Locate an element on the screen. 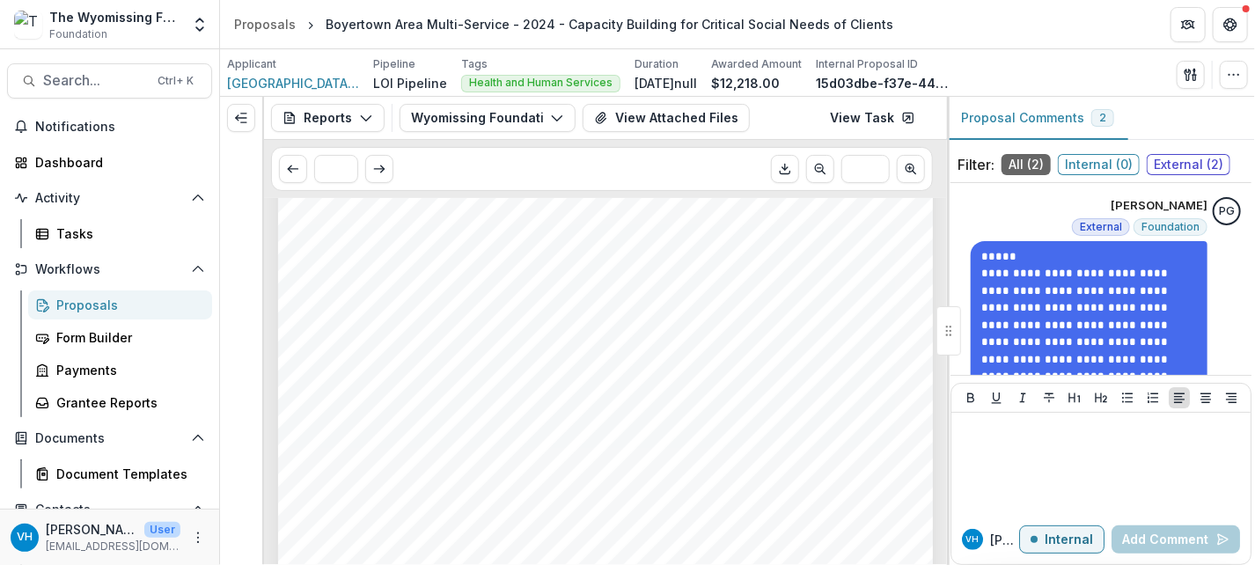 The width and height of the screenshot is (1255, 565). button: Internal is located at coordinates (1061, 539).